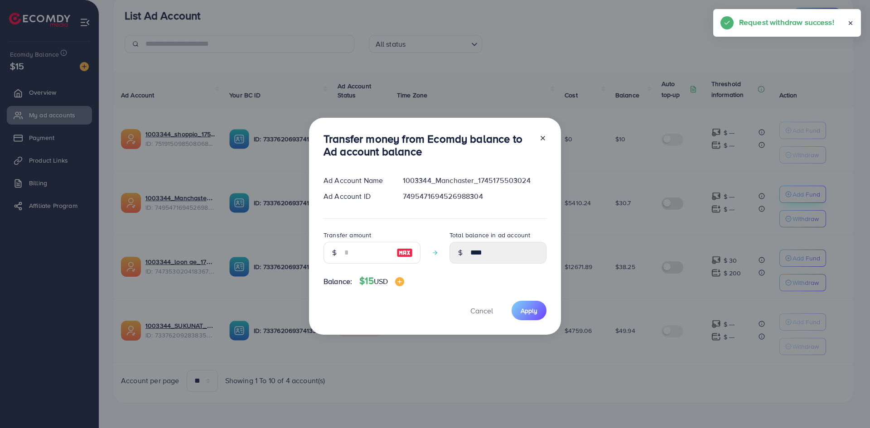  What do you see at coordinates (381, 281) in the screenshot?
I see `span: USD` at bounding box center [381, 281].